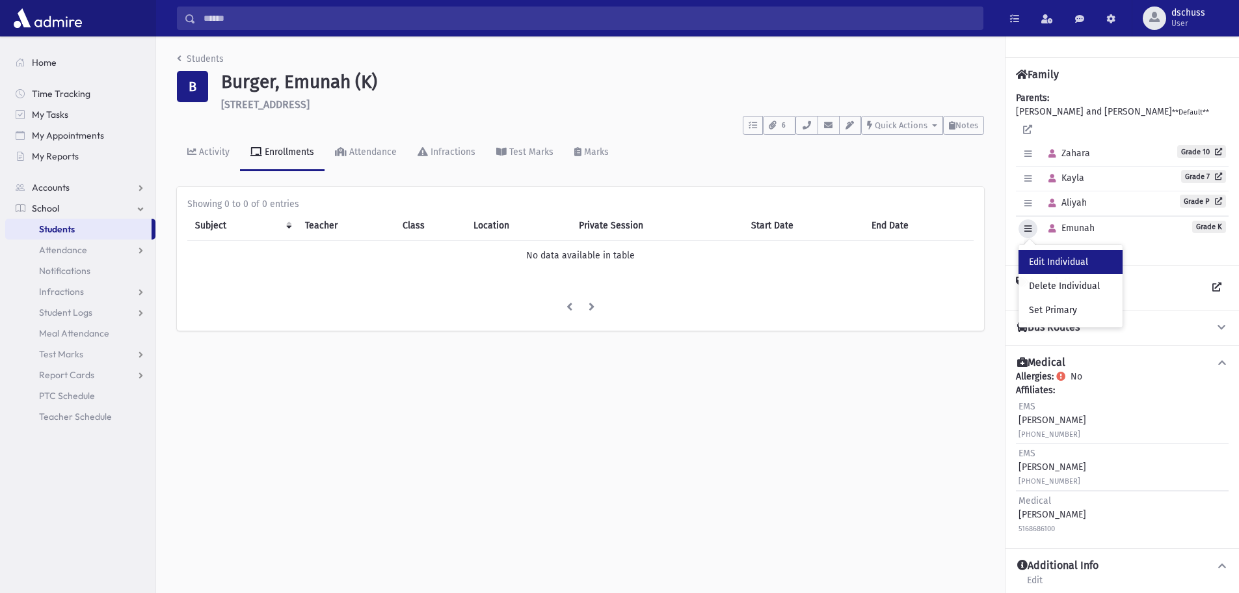  I want to click on a: Set Primary, so click(1071, 310).